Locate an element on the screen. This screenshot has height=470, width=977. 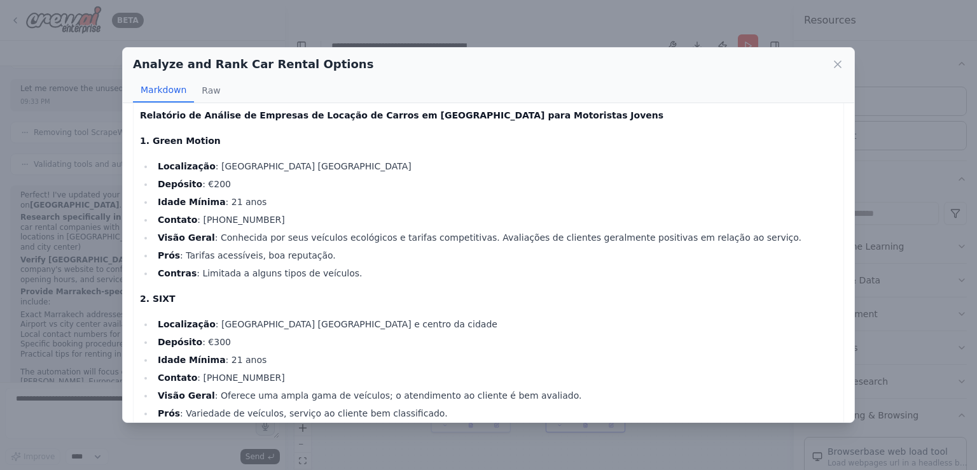
h2: Analyze and Rank Car Rental Options is located at coordinates (253, 64).